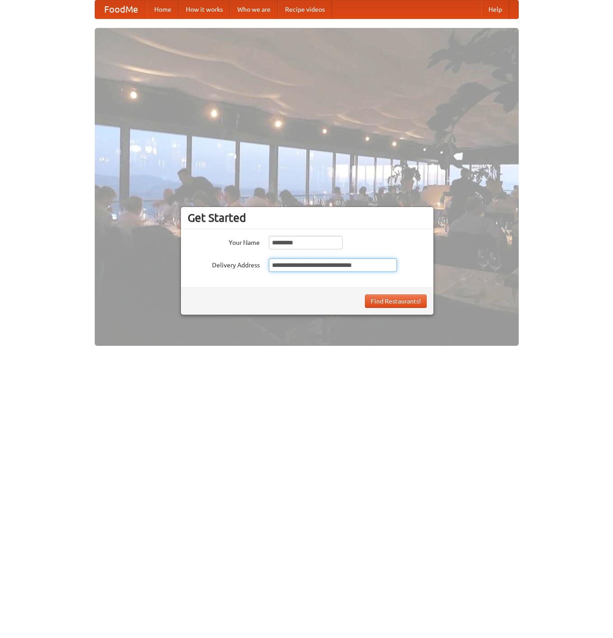  I want to click on a: Home, so click(163, 9).